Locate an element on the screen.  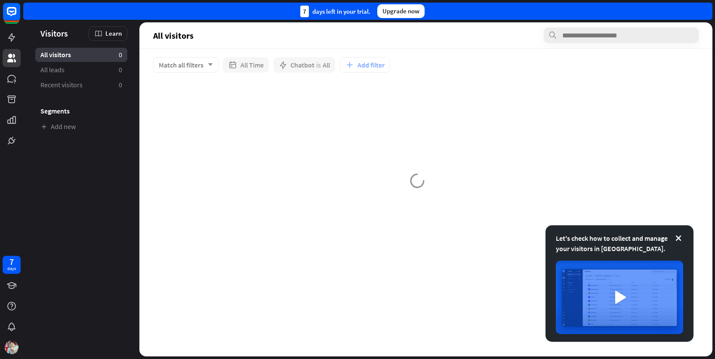
a: Recent visitors 0 is located at coordinates (81, 85).